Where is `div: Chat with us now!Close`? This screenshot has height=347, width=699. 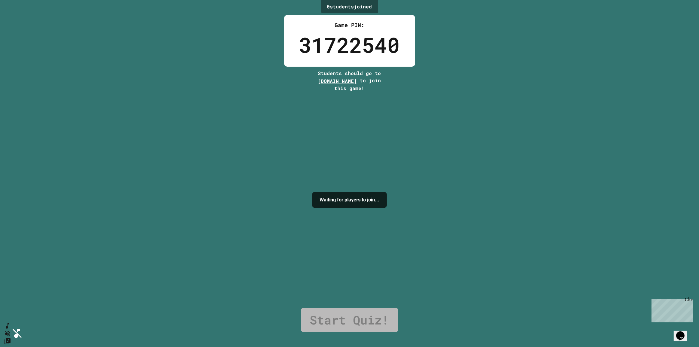 div: Chat with us now!Close is located at coordinates (22, 20).